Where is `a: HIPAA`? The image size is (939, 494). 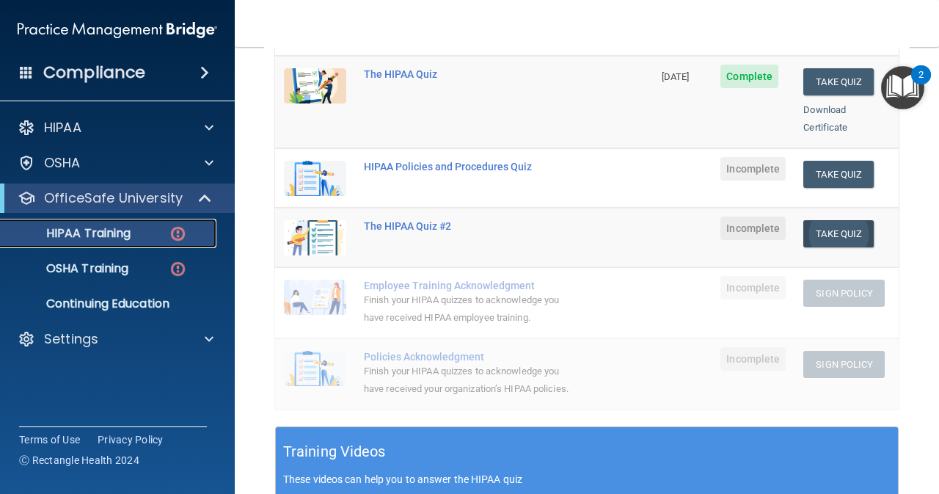
a: HIPAA is located at coordinates (115, 128).